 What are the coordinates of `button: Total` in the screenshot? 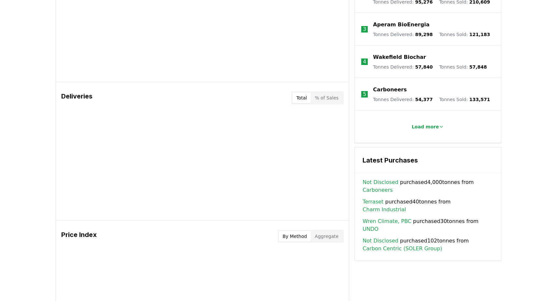 It's located at (301, 98).